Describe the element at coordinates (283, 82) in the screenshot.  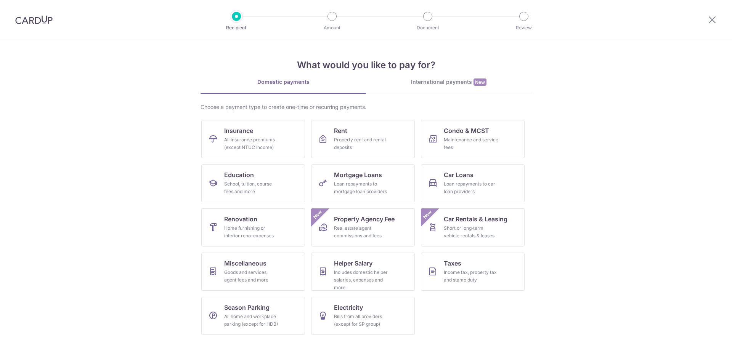
I see `div: Domestic payments` at that location.